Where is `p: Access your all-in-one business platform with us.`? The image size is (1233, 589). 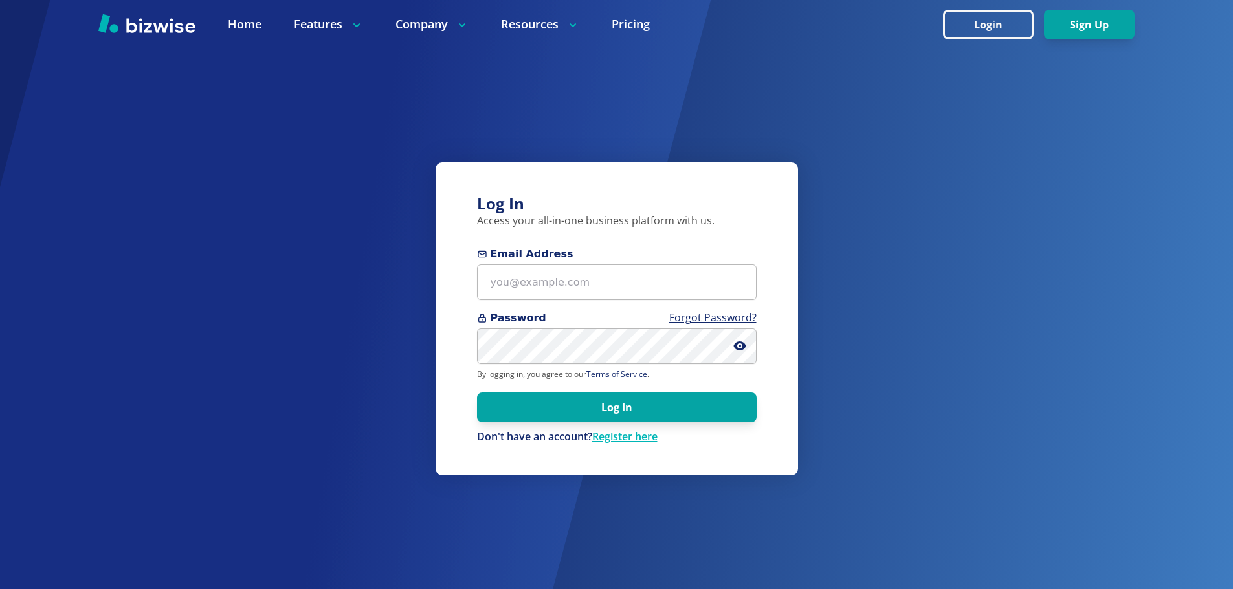
p: Access your all-in-one business platform with us. is located at coordinates (617, 221).